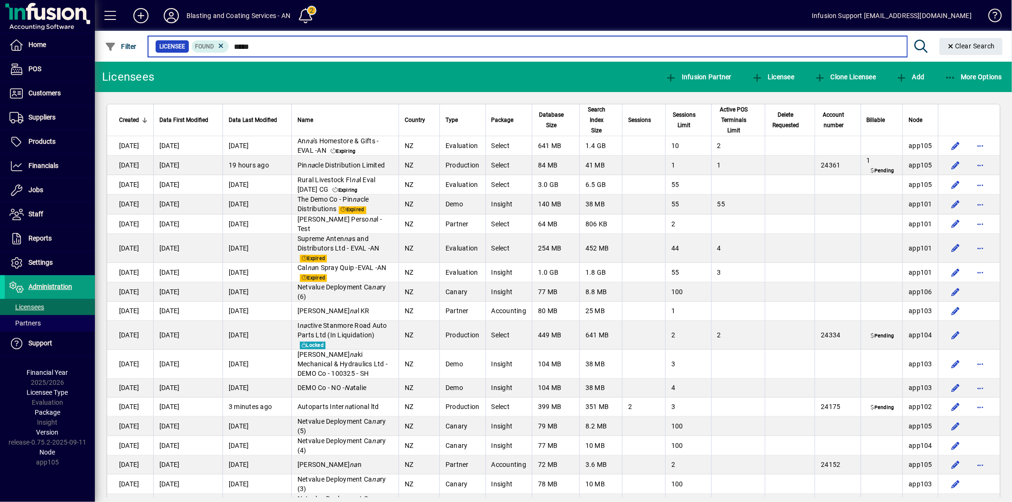  What do you see at coordinates (133, 120) in the screenshot?
I see `div: Created` at bounding box center [133, 120].